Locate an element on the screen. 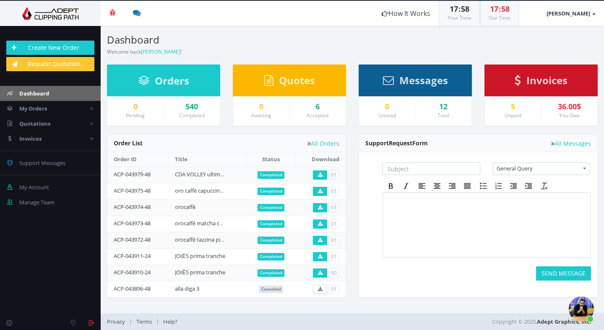  small: Unread is located at coordinates (387, 115).